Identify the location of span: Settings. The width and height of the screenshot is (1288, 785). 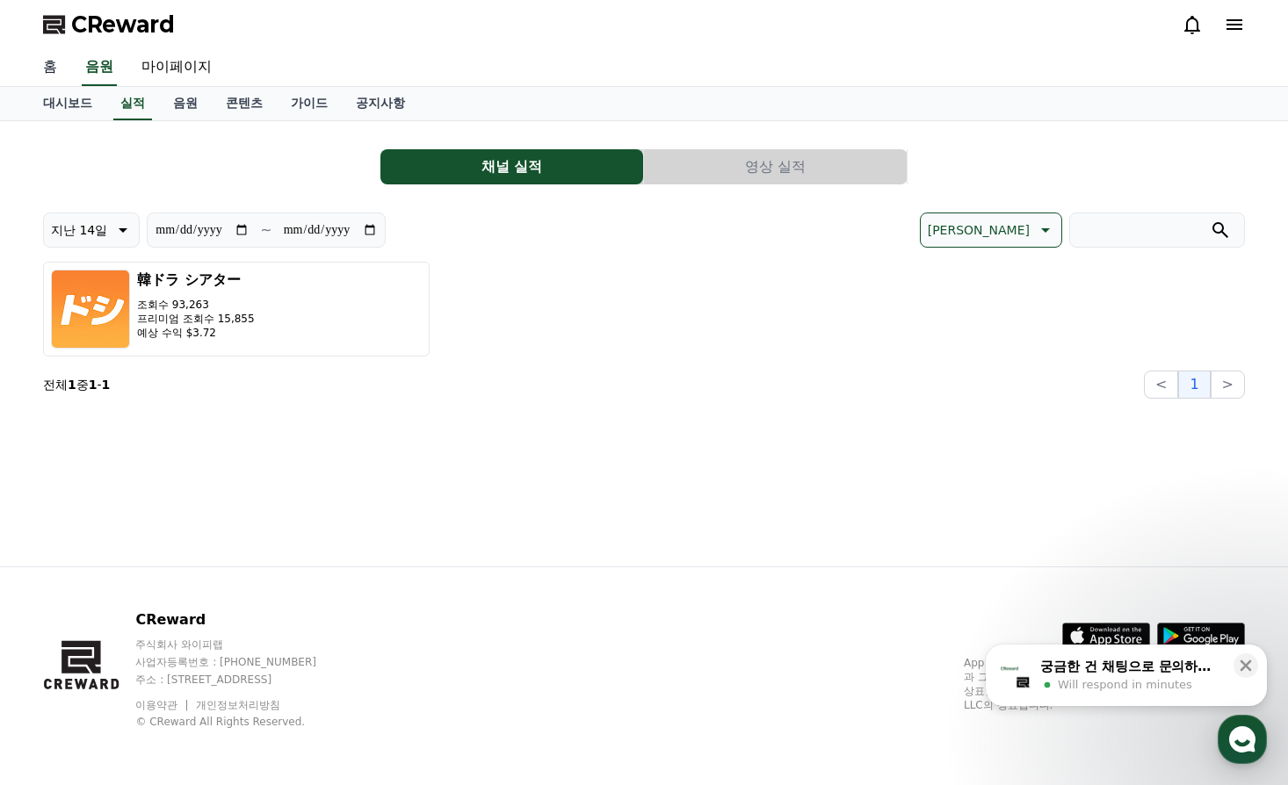
(281, 590).